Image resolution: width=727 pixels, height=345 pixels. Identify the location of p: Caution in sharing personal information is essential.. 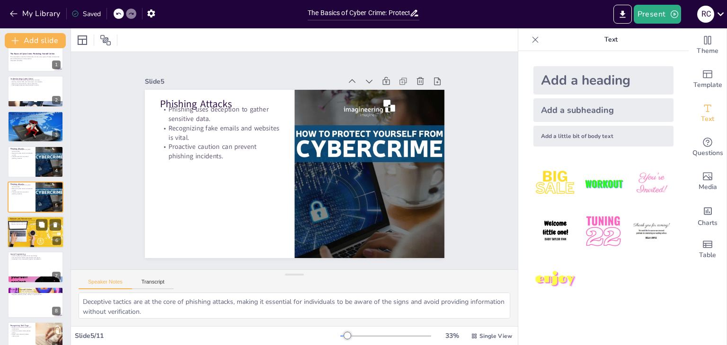
(35, 293).